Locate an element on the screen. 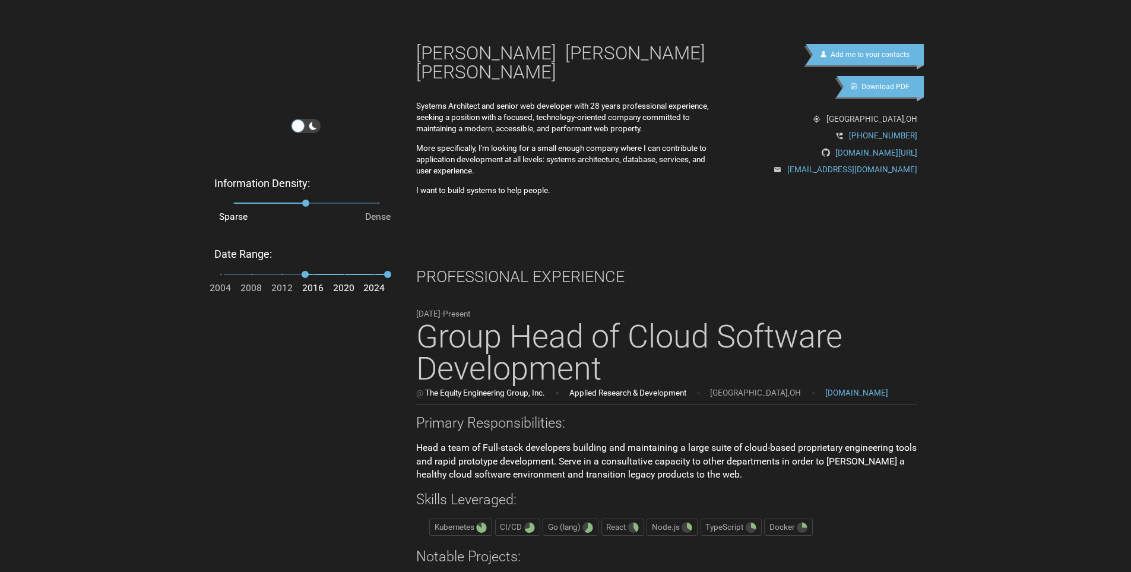  span: TypeScript was approximately 30% relevant to this job is located at coordinates (731, 527).